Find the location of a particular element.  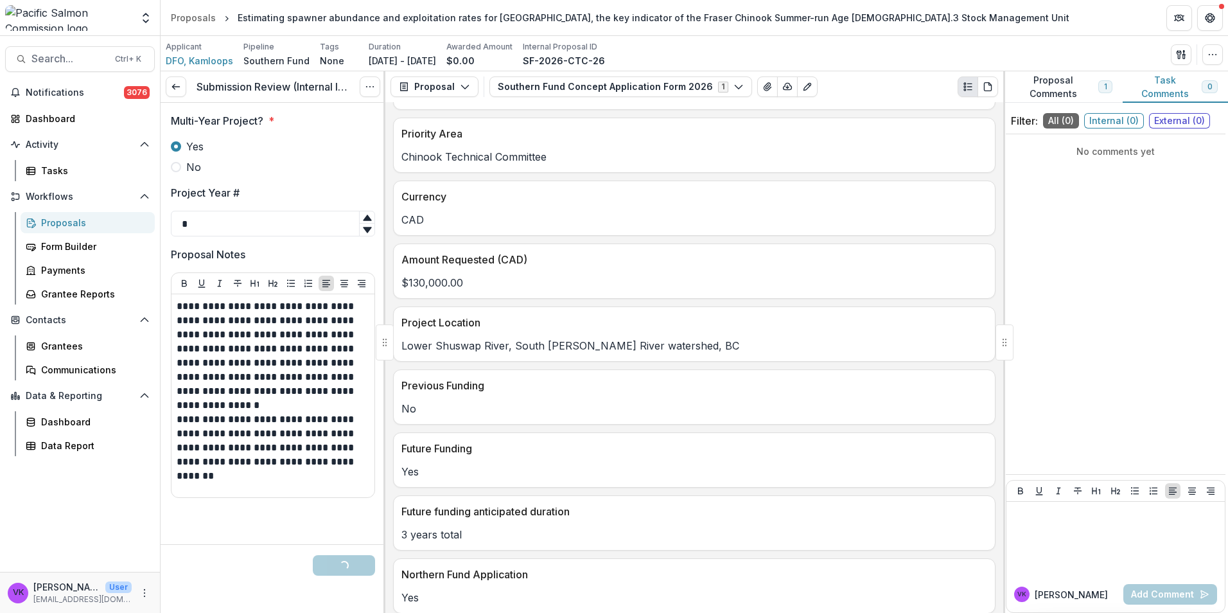

button: Open Contacts is located at coordinates (80, 320).